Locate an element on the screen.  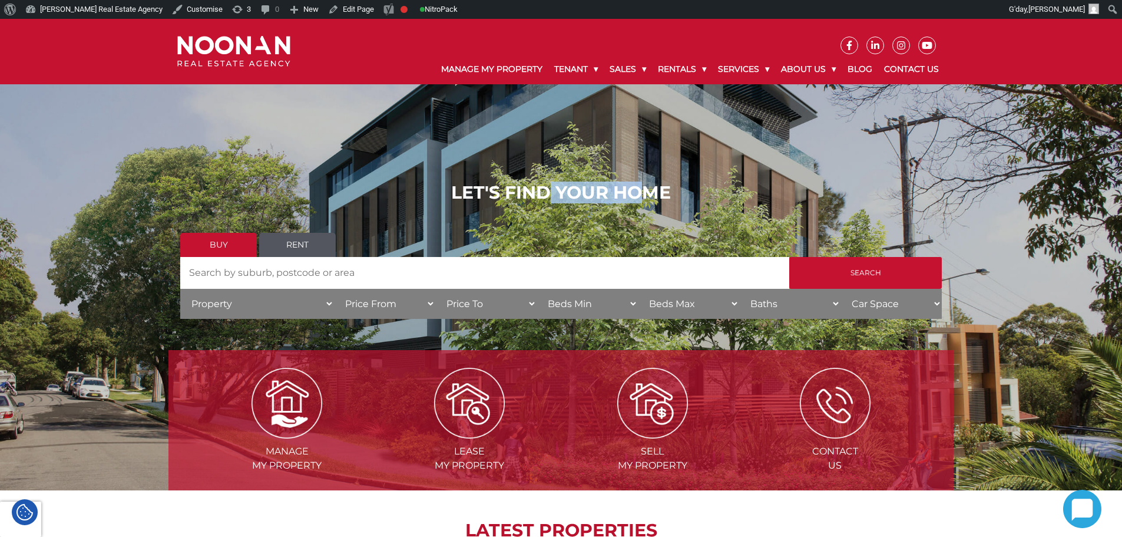
img: Manage my Property is located at coordinates (287, 403).